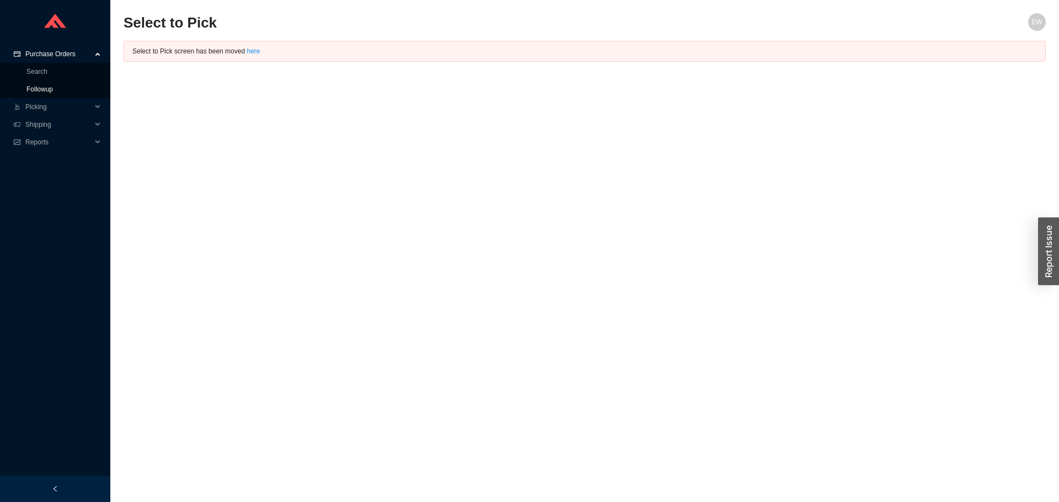 This screenshot has height=502, width=1059. Describe the element at coordinates (17, 54) in the screenshot. I see `span: credit-card` at that location.